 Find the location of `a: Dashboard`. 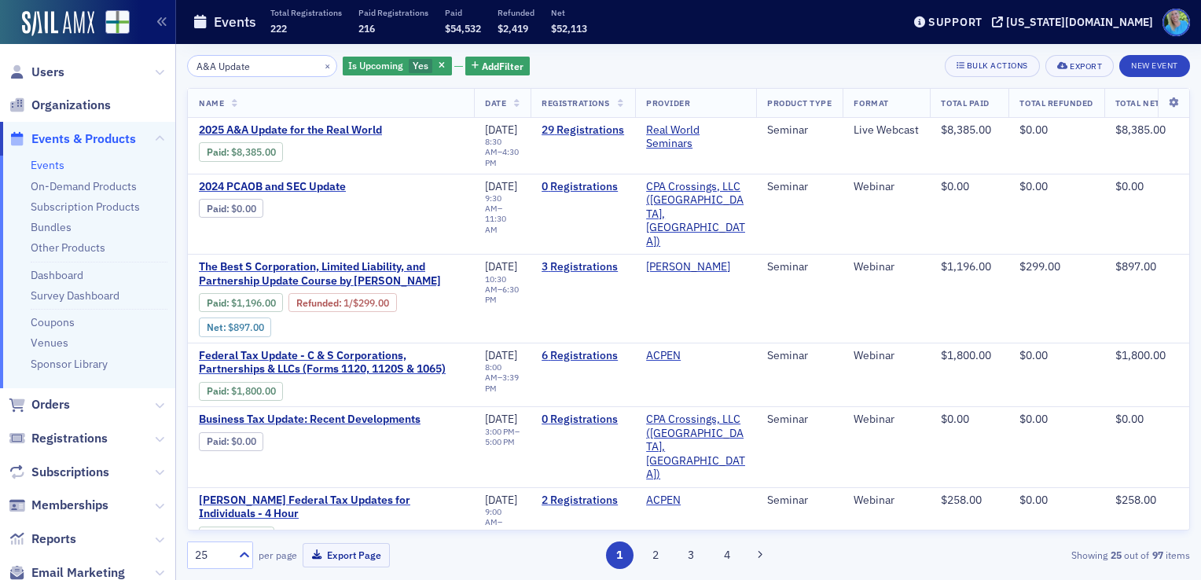

a: Dashboard is located at coordinates (57, 275).